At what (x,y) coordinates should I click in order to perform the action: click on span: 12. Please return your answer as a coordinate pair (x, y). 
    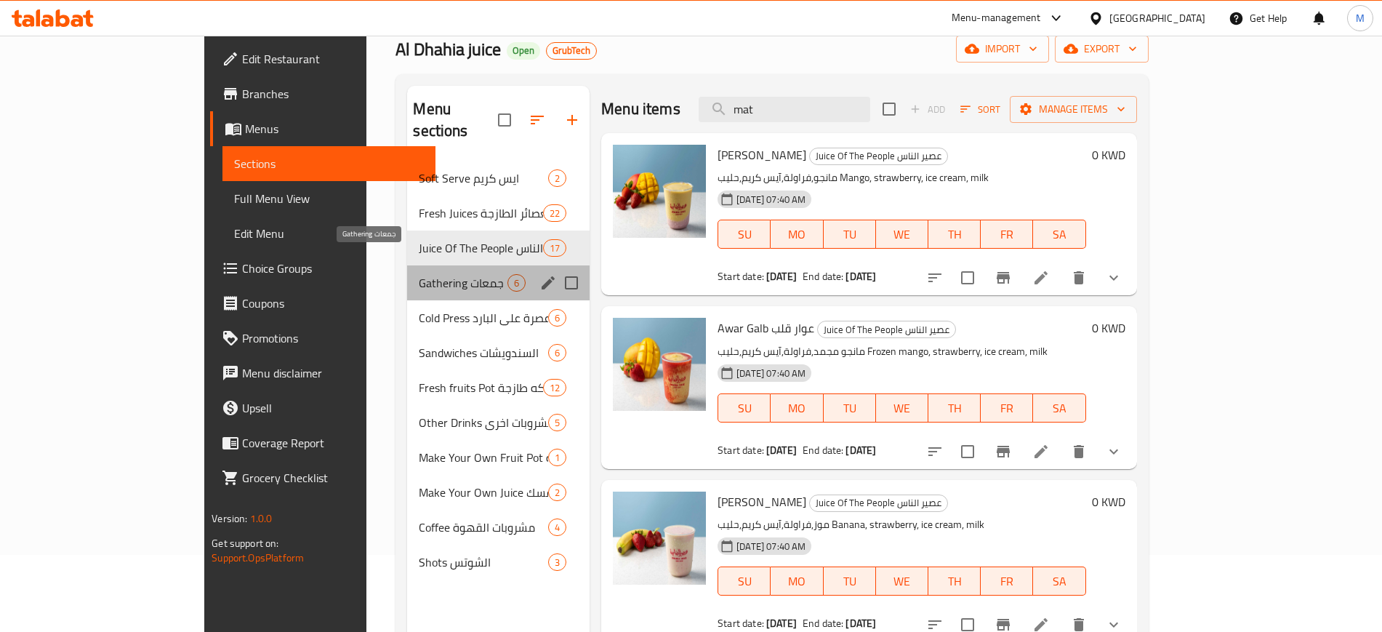
    Looking at the image, I should click on (555, 387).